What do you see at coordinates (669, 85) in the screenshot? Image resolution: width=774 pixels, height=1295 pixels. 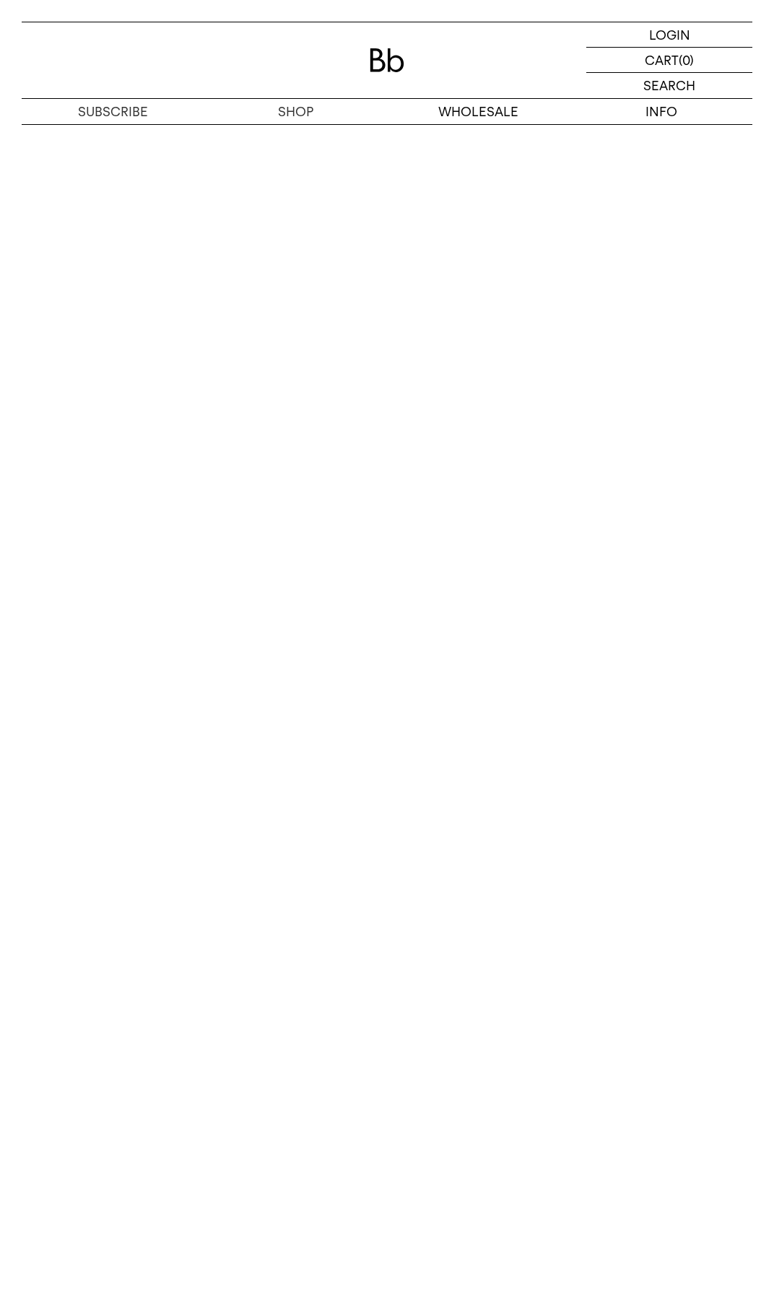 I see `p: SEARCH` at bounding box center [669, 85].